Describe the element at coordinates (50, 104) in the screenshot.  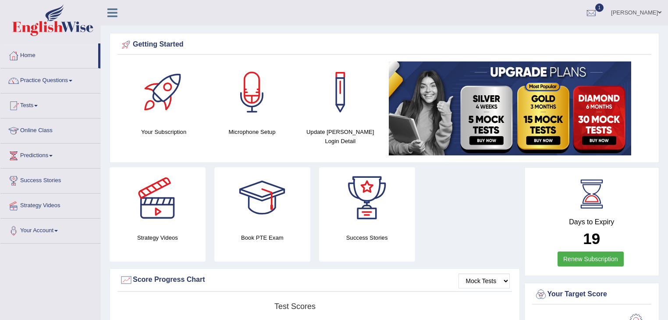
I see `a: Tests` at that location.